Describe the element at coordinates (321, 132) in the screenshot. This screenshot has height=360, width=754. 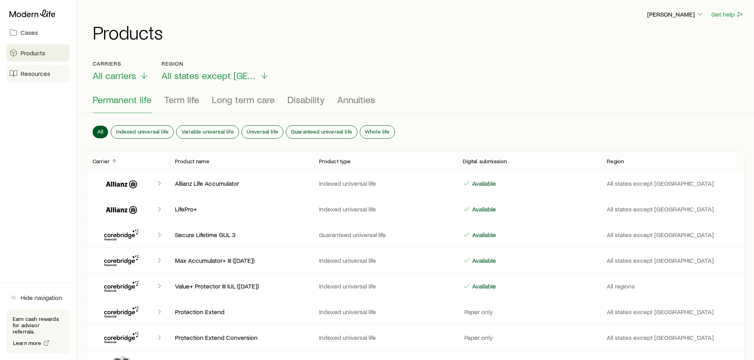
I see `button: Guaranteed universal life` at that location.